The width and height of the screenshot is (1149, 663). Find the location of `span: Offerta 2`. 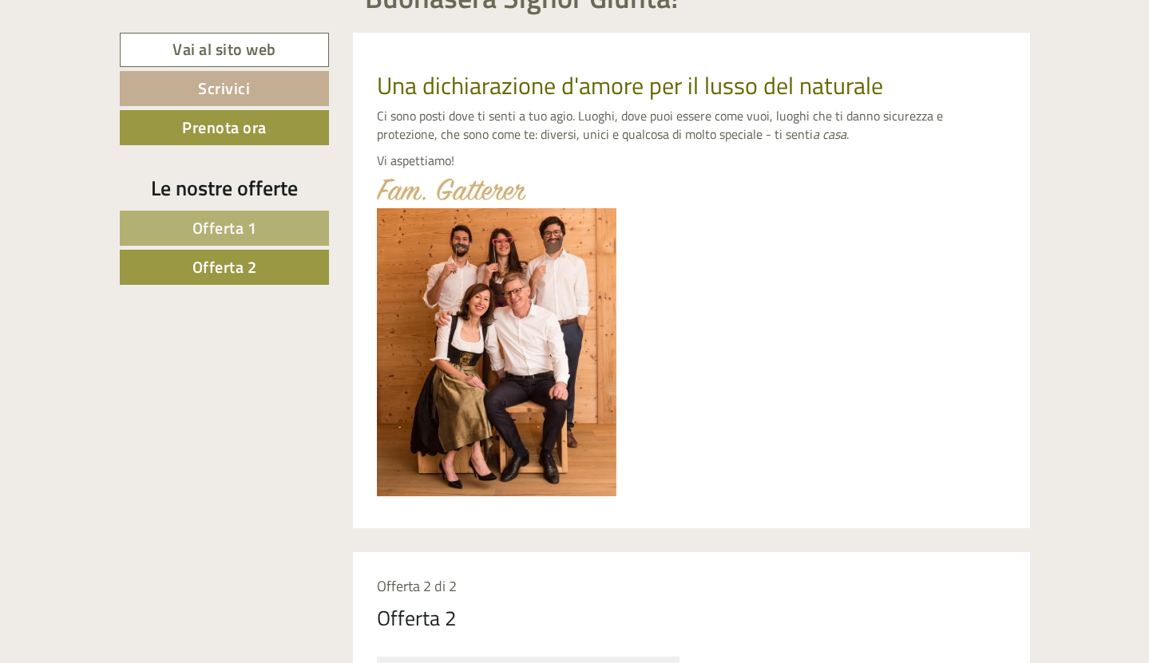

span: Offerta 2 is located at coordinates (224, 267).